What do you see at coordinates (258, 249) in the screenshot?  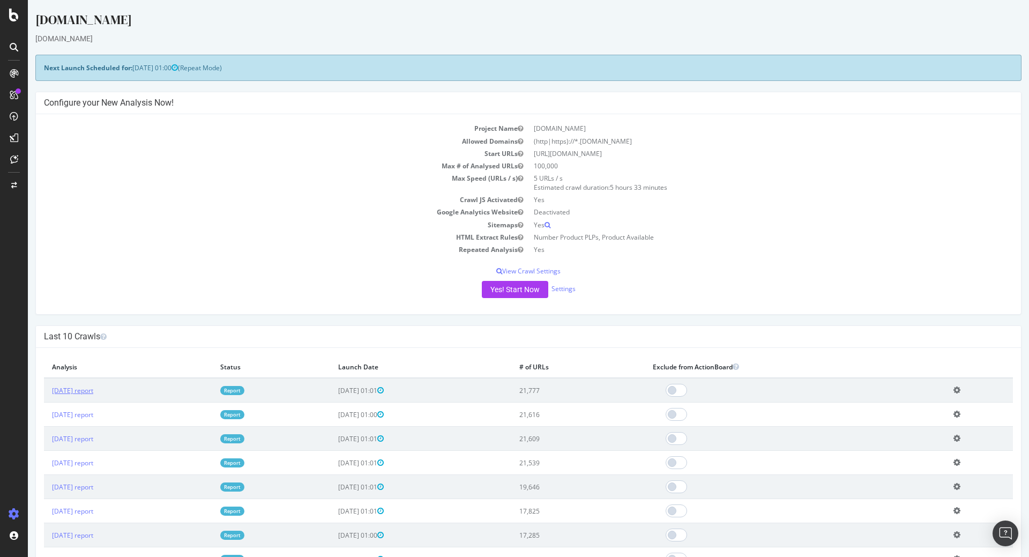 I see `td: Repeated Analysis` at bounding box center [258, 249].